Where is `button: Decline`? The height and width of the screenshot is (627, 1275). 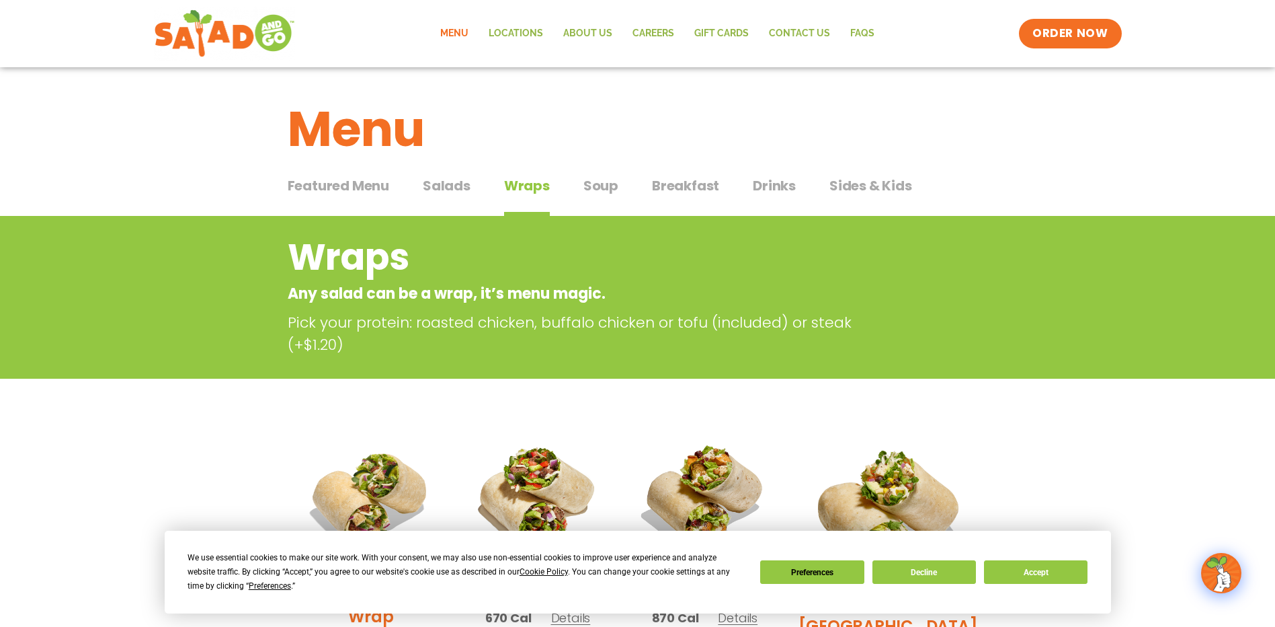
button: Decline is located at coordinates (924, 571).